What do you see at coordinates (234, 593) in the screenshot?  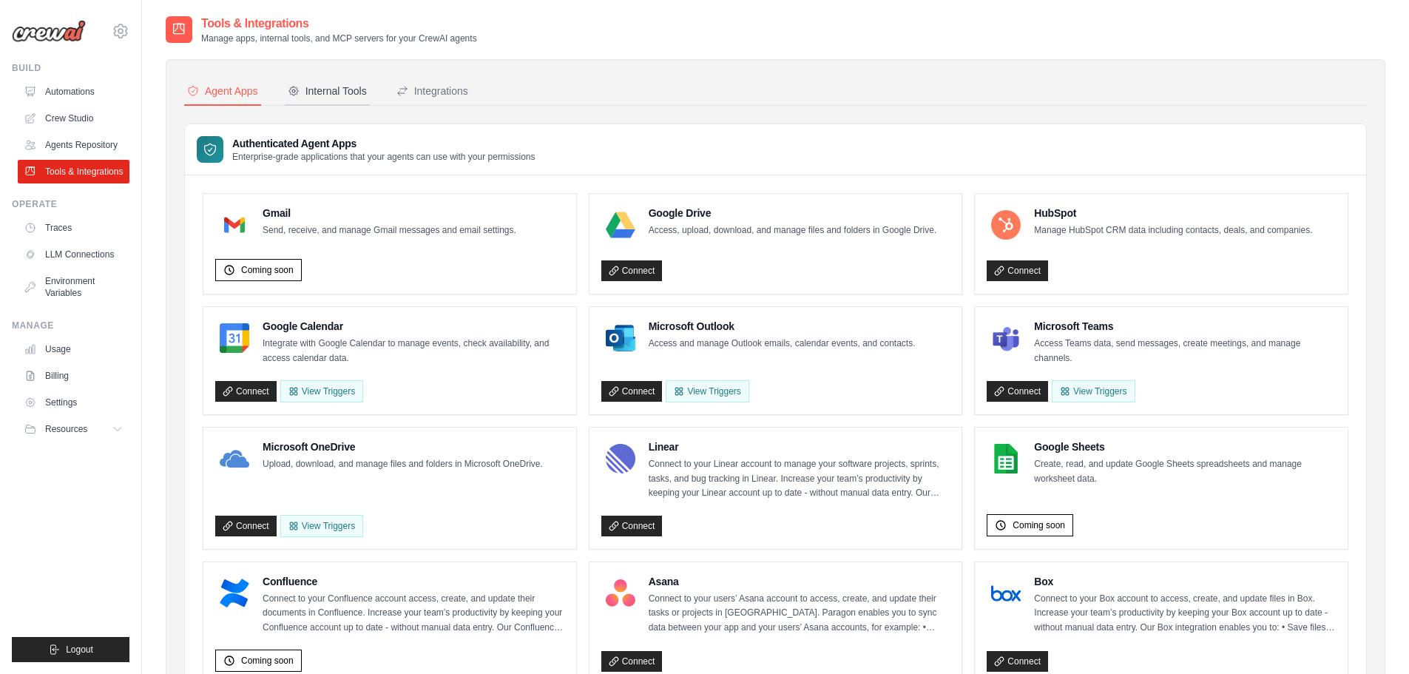 I see `img: Confluence Logo` at bounding box center [234, 593].